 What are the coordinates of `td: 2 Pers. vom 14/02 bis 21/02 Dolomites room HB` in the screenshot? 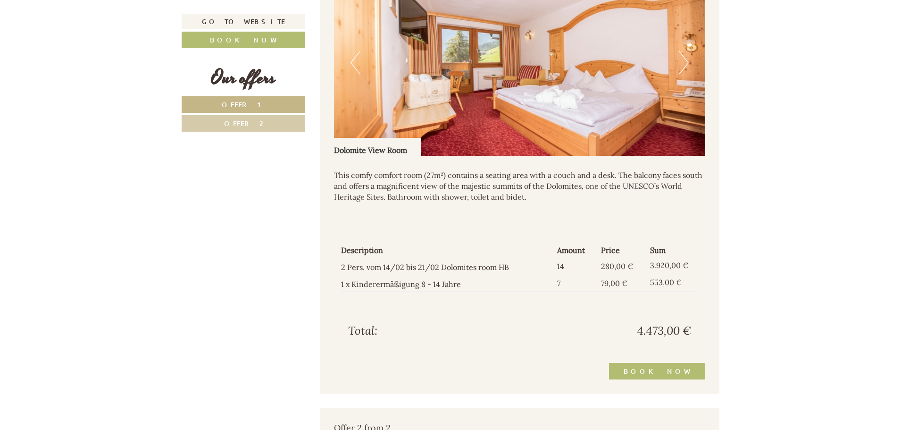 It's located at (447, 266).